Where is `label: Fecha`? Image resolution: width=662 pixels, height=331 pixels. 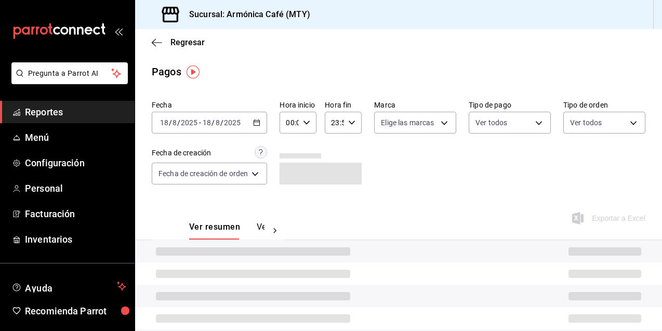
label: Fecha is located at coordinates (209, 105).